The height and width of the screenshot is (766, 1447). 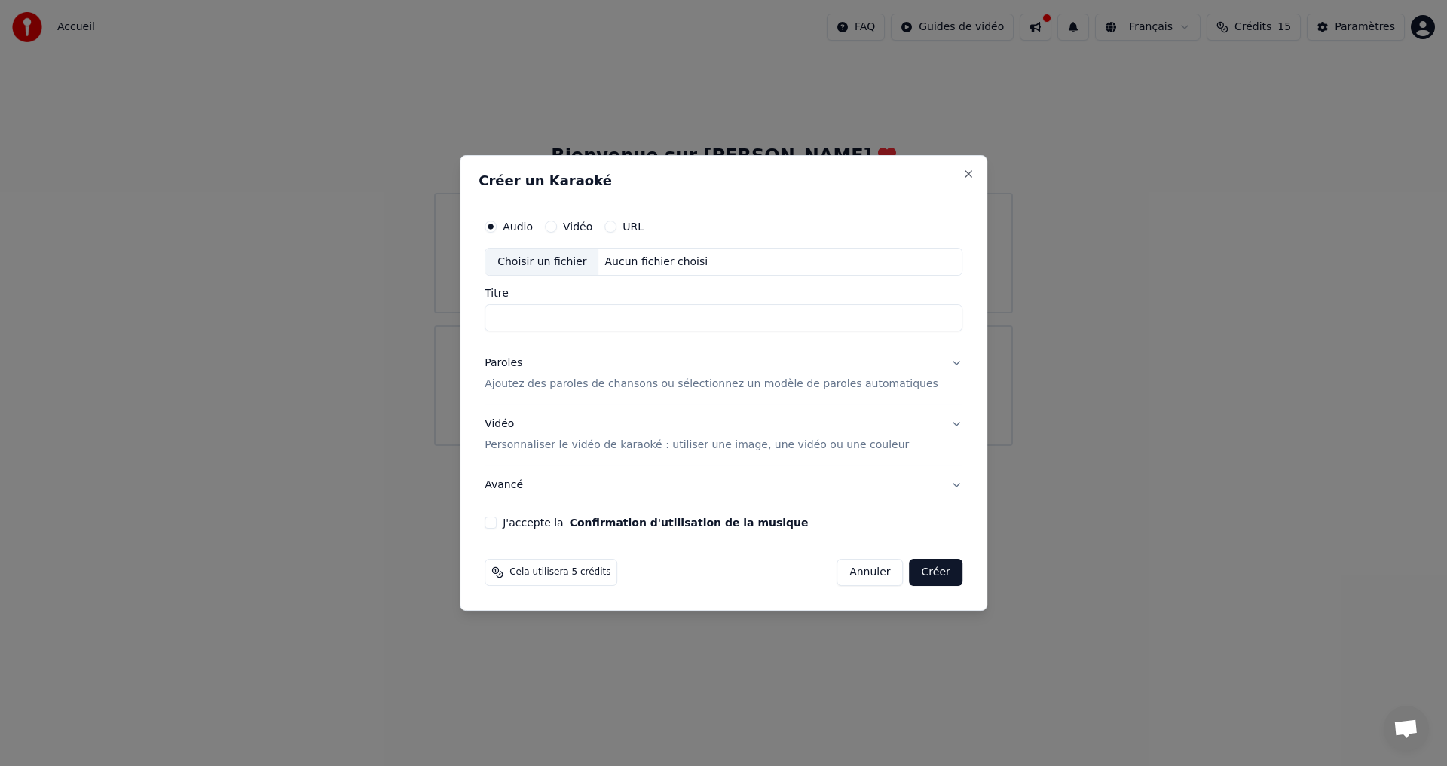 What do you see at coordinates (724, 375) in the screenshot?
I see `button: ParolesAjoutez des paroles de chansons ou sélectionnez un modèle de paroles automatiques` at bounding box center [724, 375].